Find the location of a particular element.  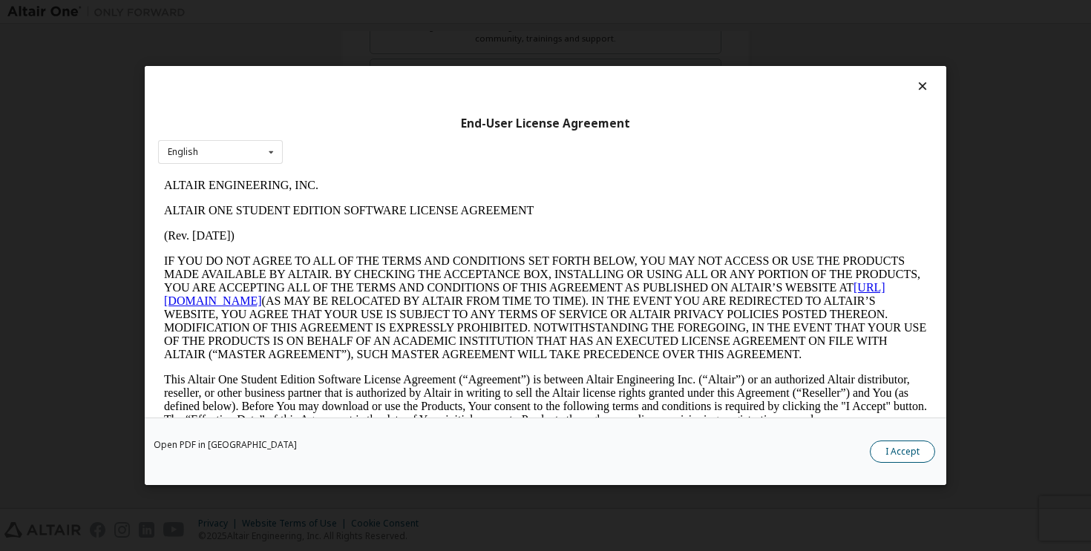

p: This Altair One Student Edition Software License Agreement (“Agreement”) is between Altair Engine... is located at coordinates (387, 227).